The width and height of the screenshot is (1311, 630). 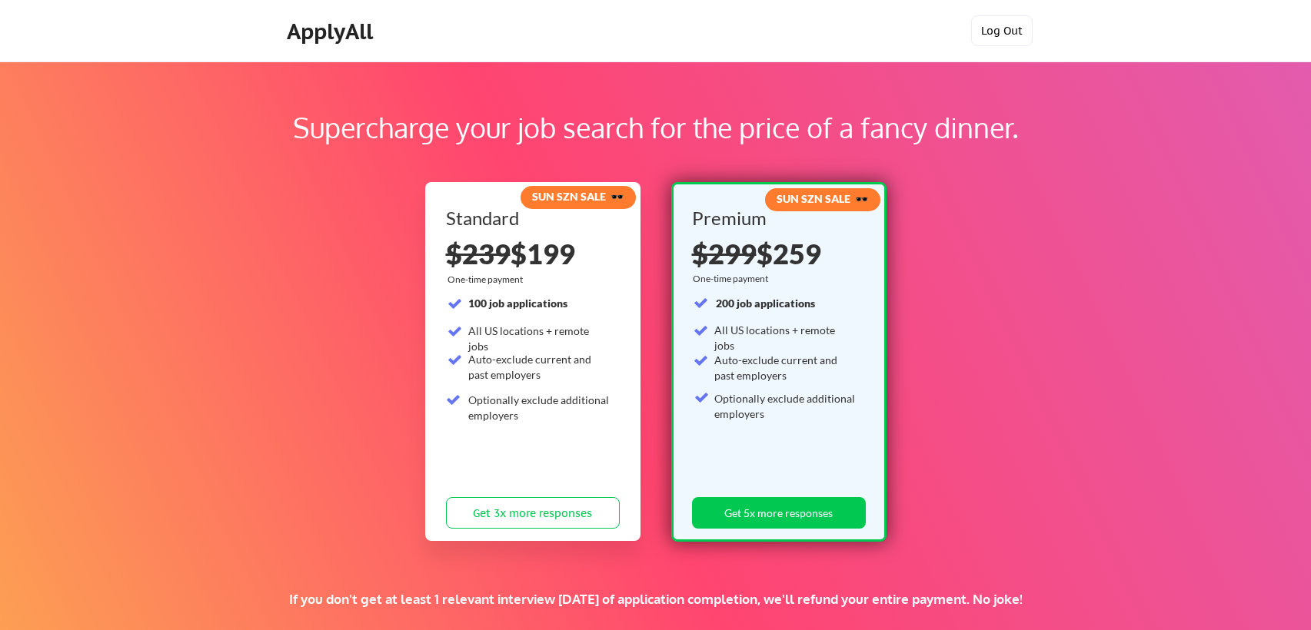 I want to click on div: ApplyAll, so click(x=332, y=32).